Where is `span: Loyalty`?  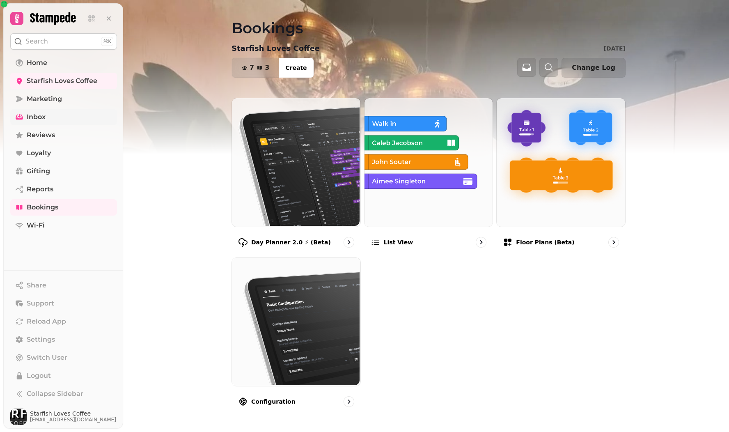
span: Loyalty is located at coordinates (39, 153).